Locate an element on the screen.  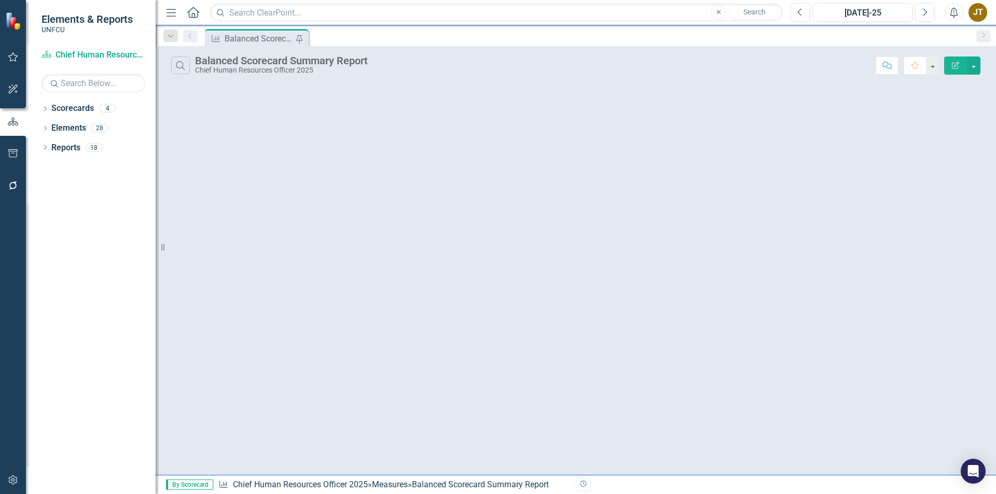
span: By Scorecard is located at coordinates (189, 485).